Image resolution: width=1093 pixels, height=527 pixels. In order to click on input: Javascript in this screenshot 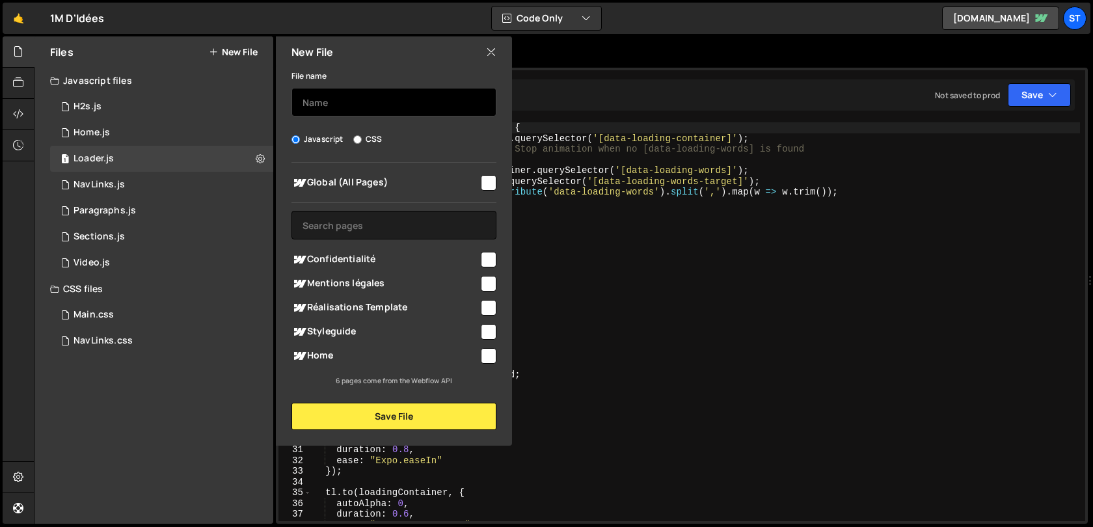, I will do `click(295, 139)`.